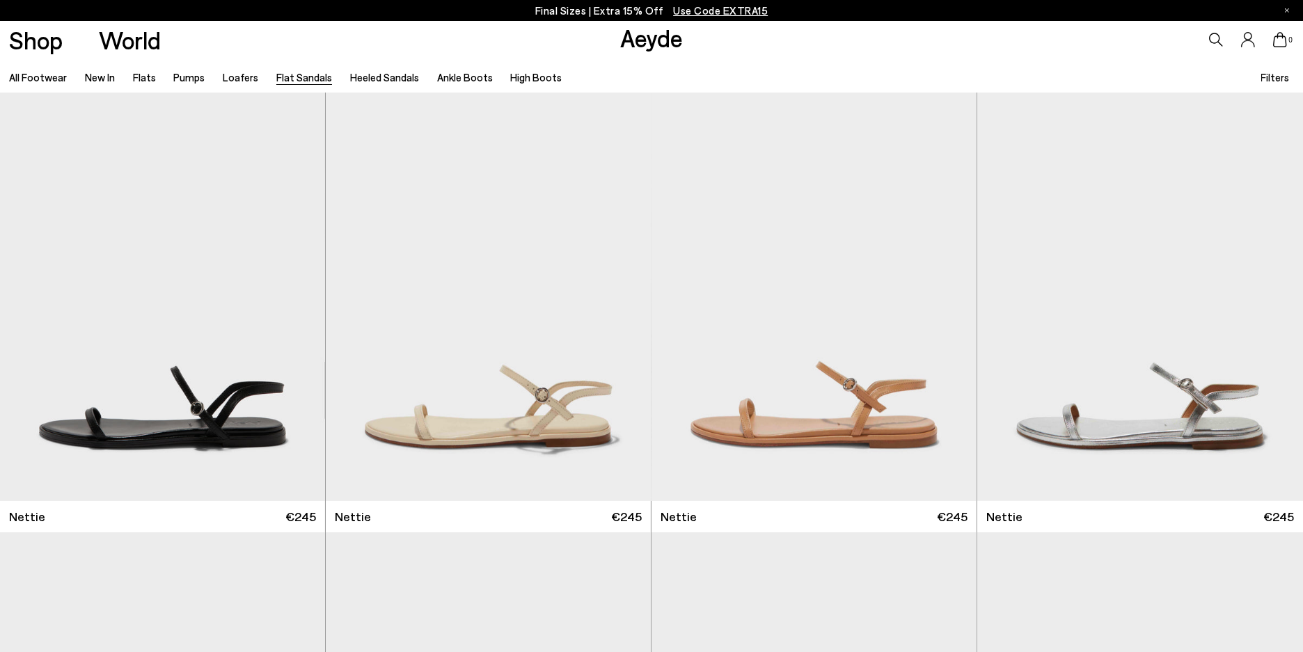  What do you see at coordinates (189, 77) in the screenshot?
I see `a: Pumps` at bounding box center [189, 77].